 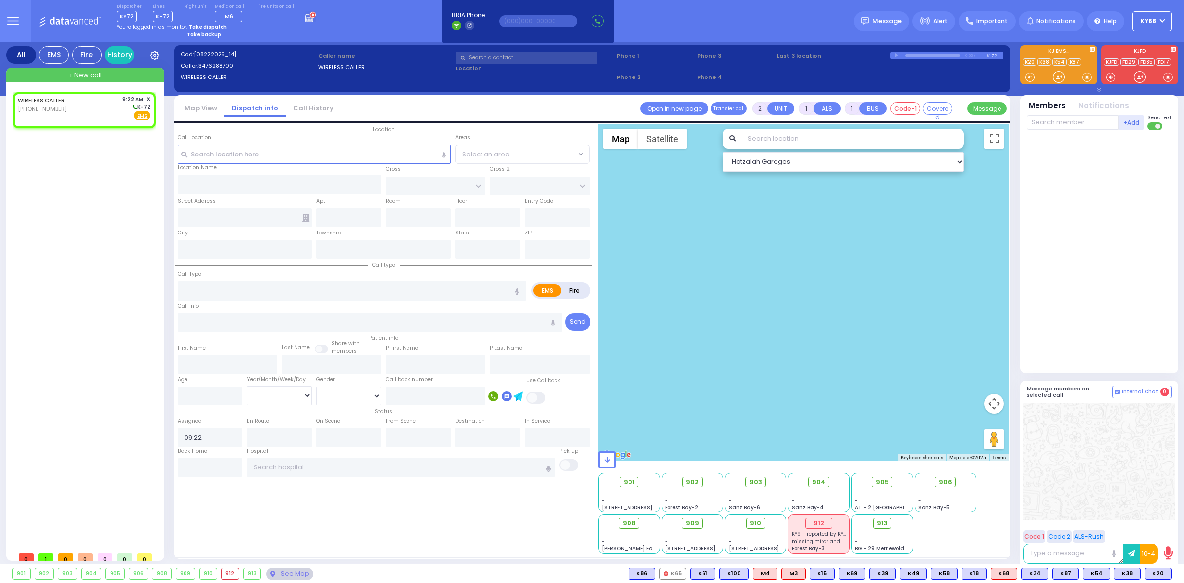 What do you see at coordinates (470, 421) in the screenshot?
I see `label: Destination` at bounding box center [470, 421].